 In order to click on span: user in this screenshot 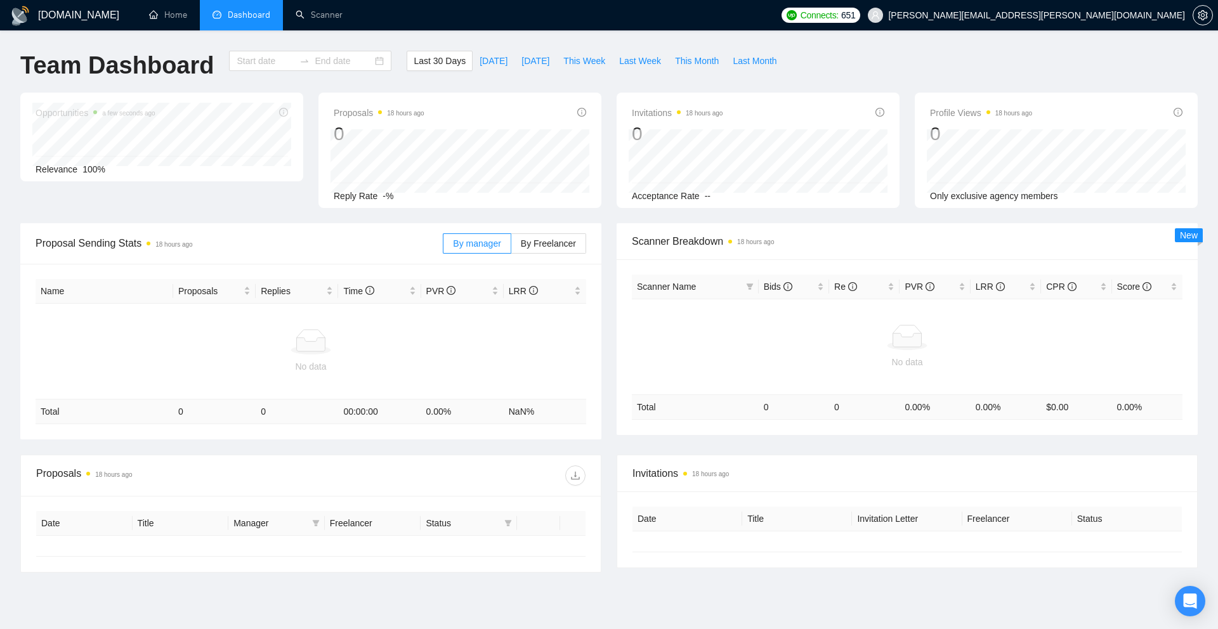, I will do `click(876, 15)`.